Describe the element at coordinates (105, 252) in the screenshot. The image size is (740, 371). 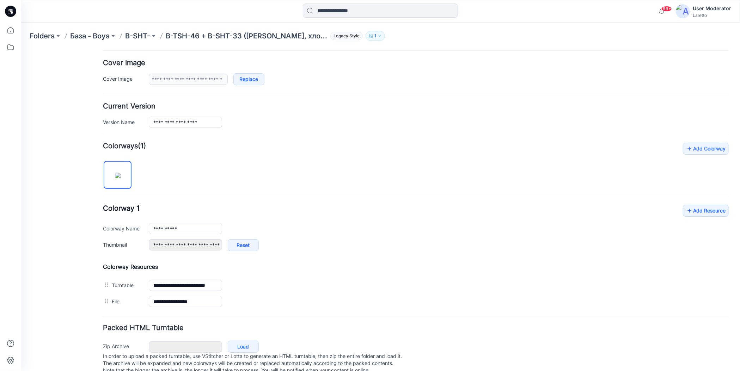
I see `label: File` at that location.